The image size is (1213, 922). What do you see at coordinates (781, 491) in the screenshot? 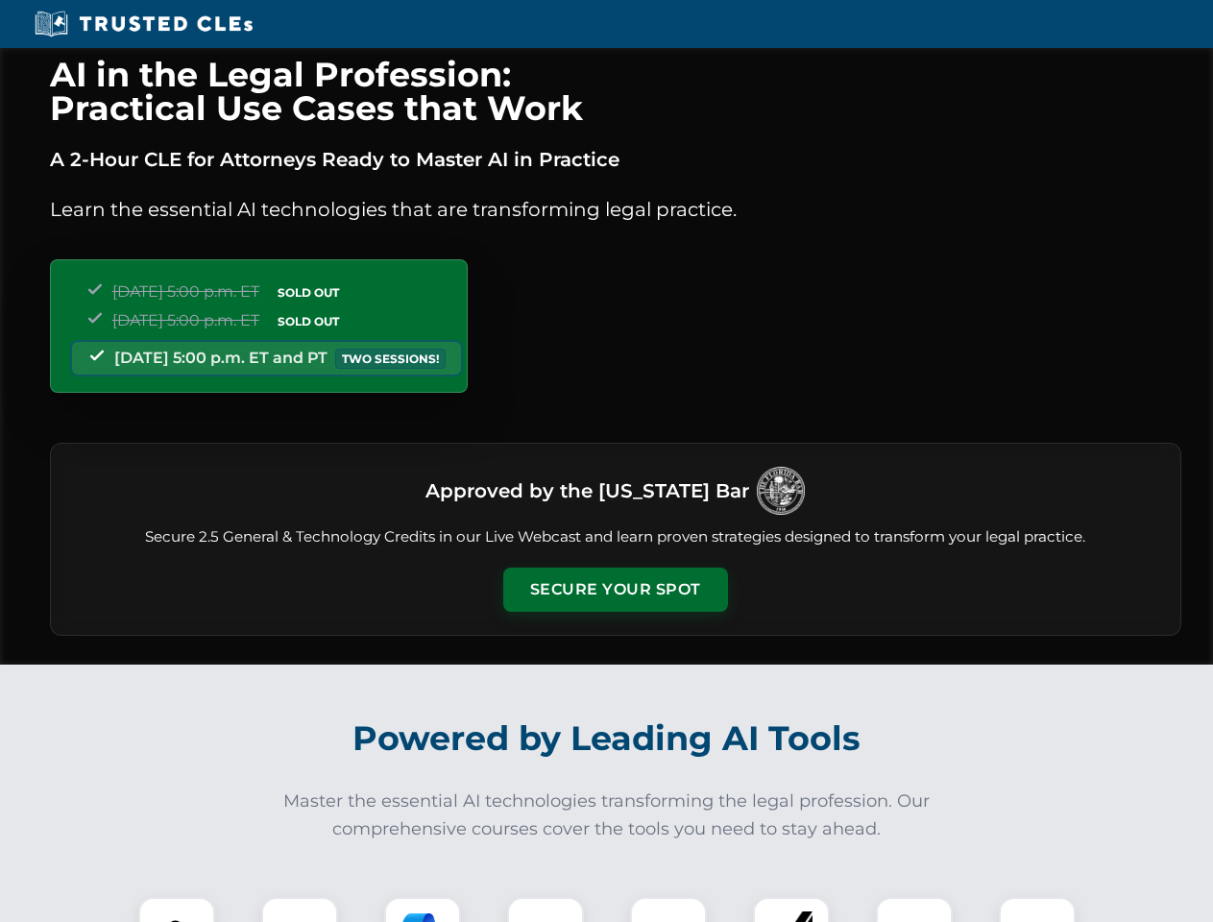
I see `img: Logo` at bounding box center [781, 491].